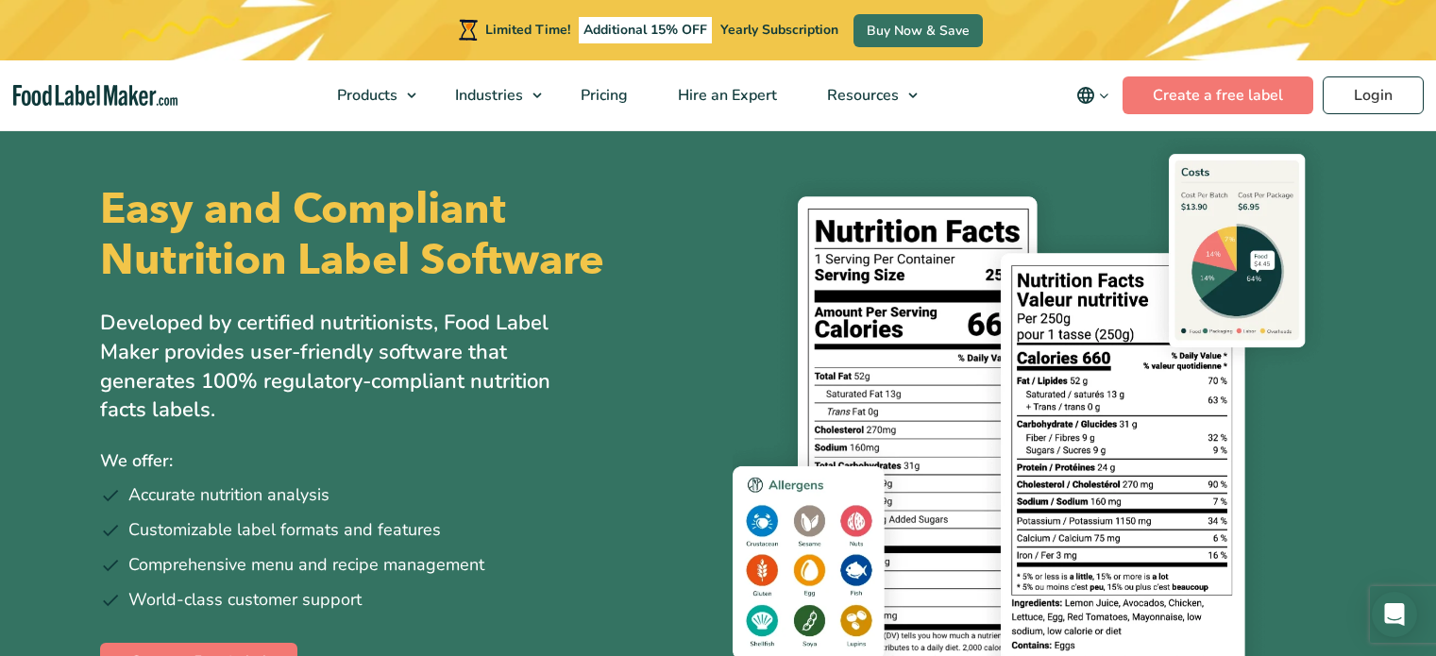  What do you see at coordinates (1394, 615) in the screenshot?
I see `div: Open Intercom Messenger` at bounding box center [1394, 615].